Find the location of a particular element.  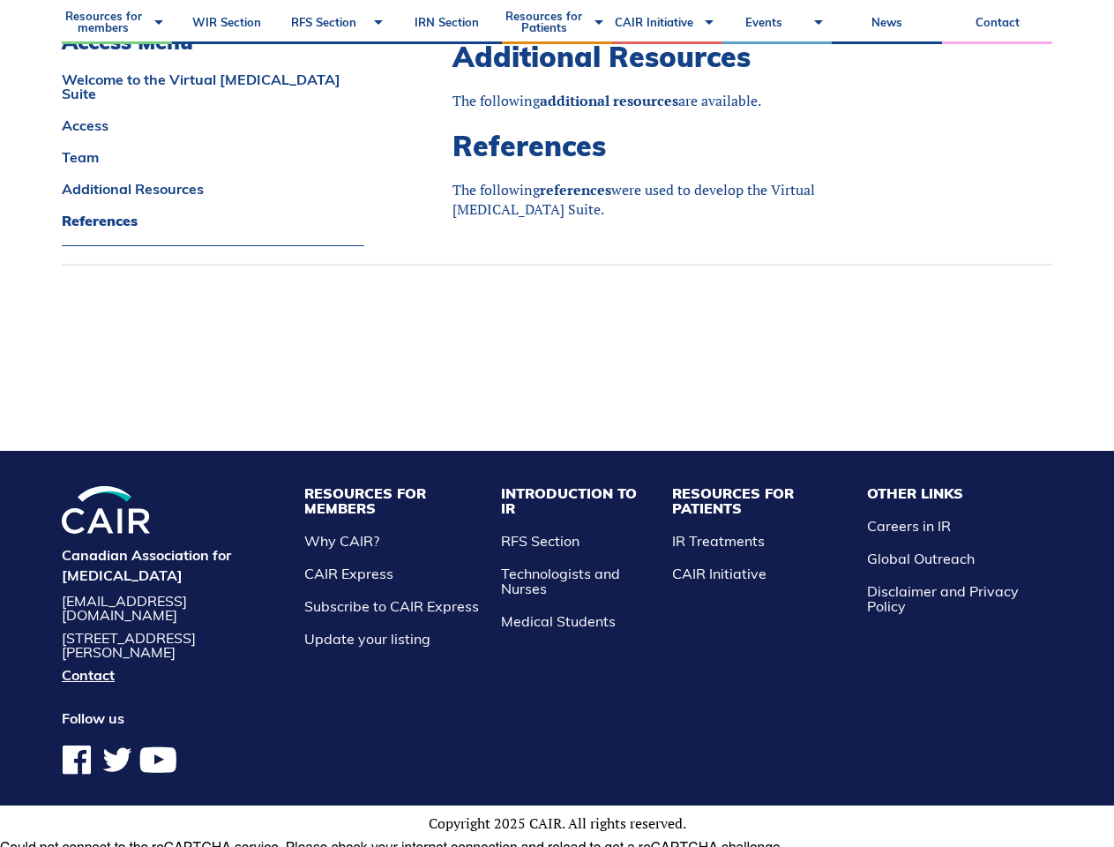

a: Subscribe to CAIR Express is located at coordinates (392, 606).